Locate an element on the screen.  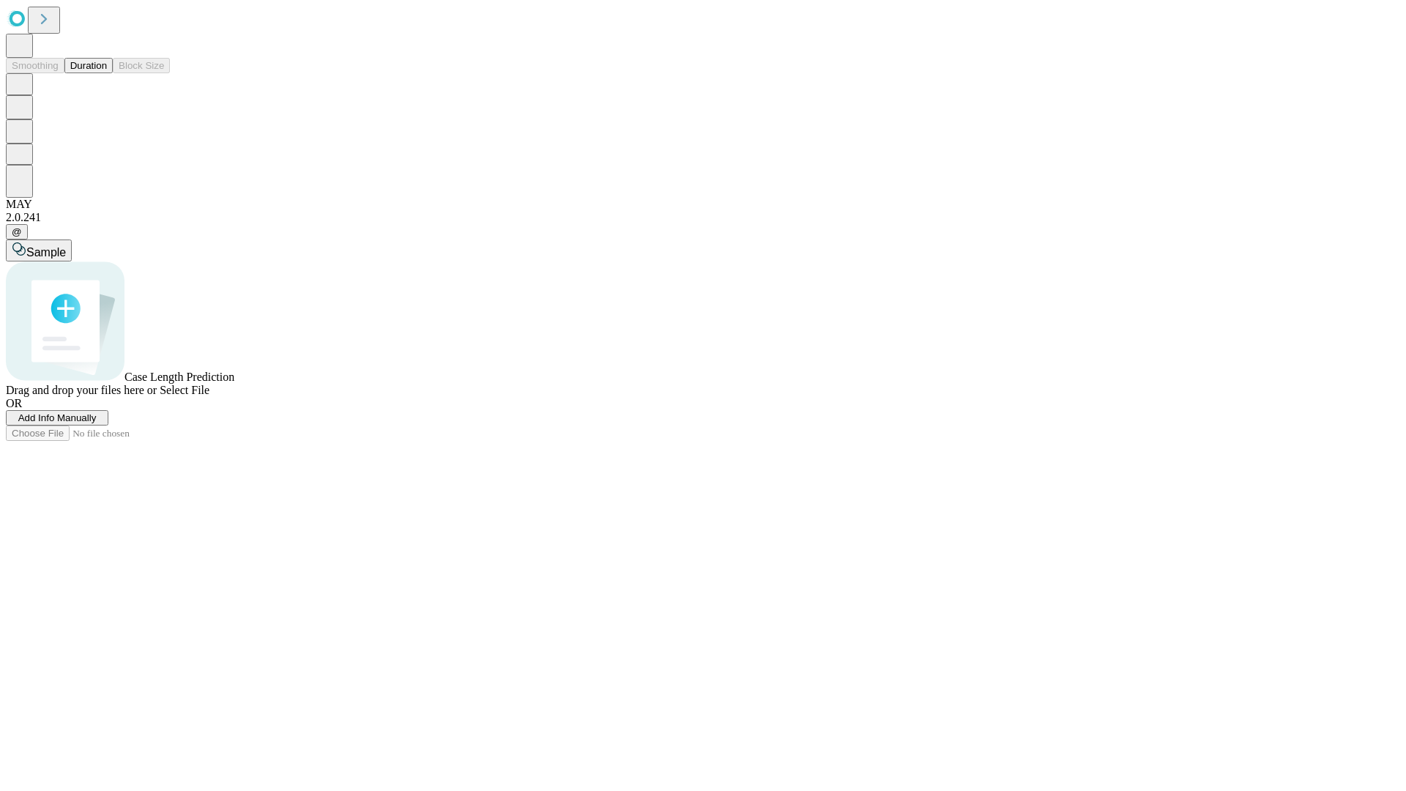
span: Drag and drop your files here or is located at coordinates (81, 389).